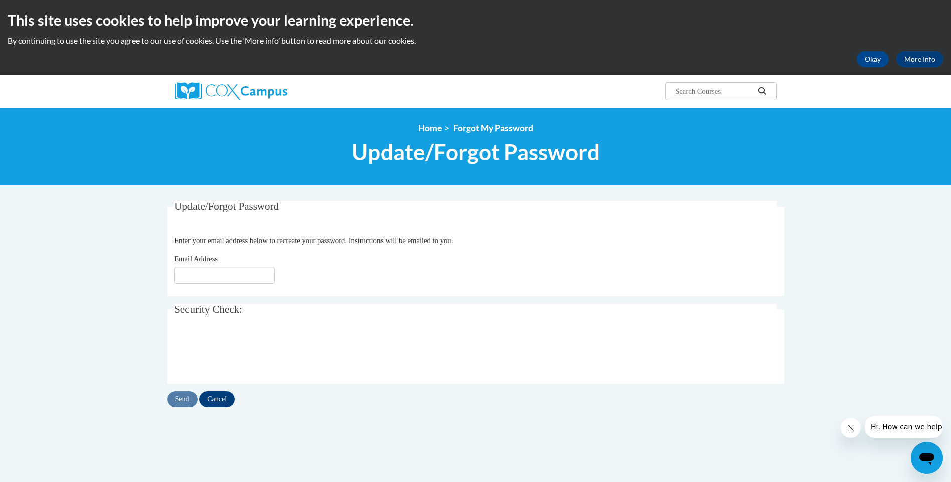  What do you see at coordinates (475, 41) in the screenshot?
I see `p: By continuing to use the site you agree to our use of cookies. Use the ‘More info’ button to read...` at bounding box center [475, 41].